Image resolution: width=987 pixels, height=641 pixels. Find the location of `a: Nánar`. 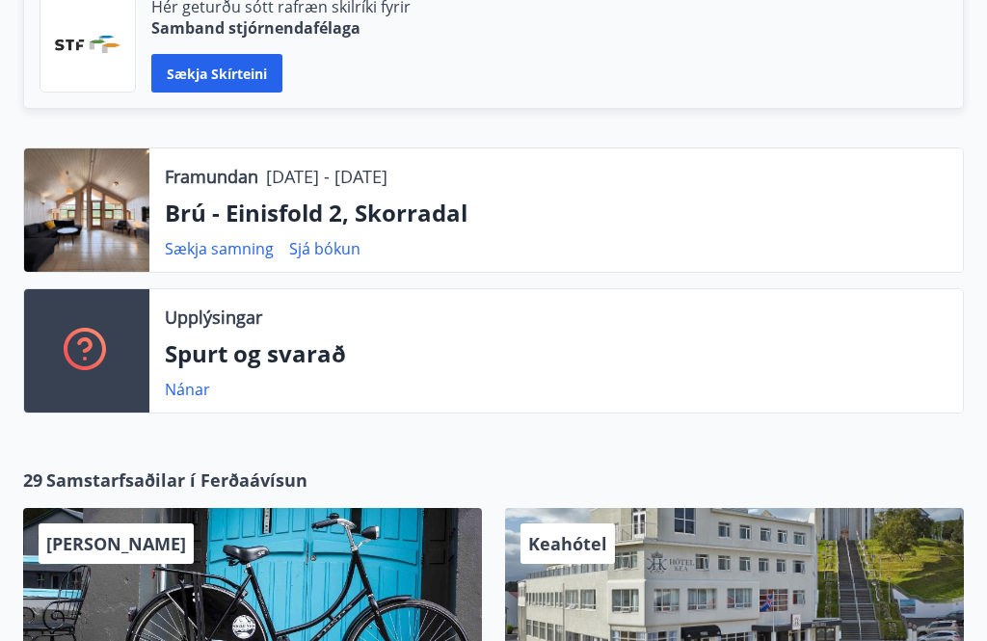

a: Nánar is located at coordinates (187, 390).